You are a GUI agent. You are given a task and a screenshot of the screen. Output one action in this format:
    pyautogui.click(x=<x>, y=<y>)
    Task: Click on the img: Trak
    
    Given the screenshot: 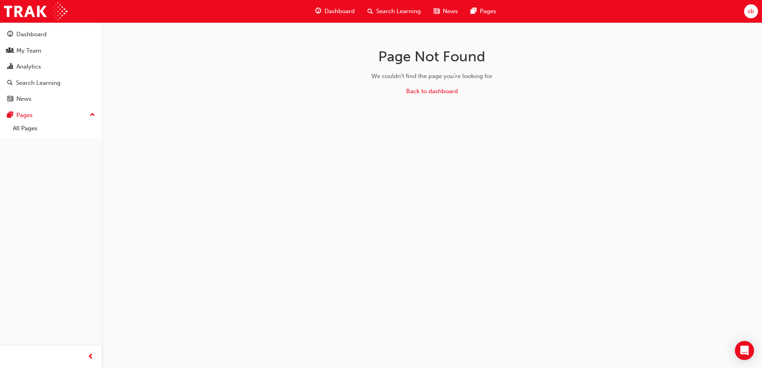 What is the action you would take?
    pyautogui.click(x=35, y=11)
    